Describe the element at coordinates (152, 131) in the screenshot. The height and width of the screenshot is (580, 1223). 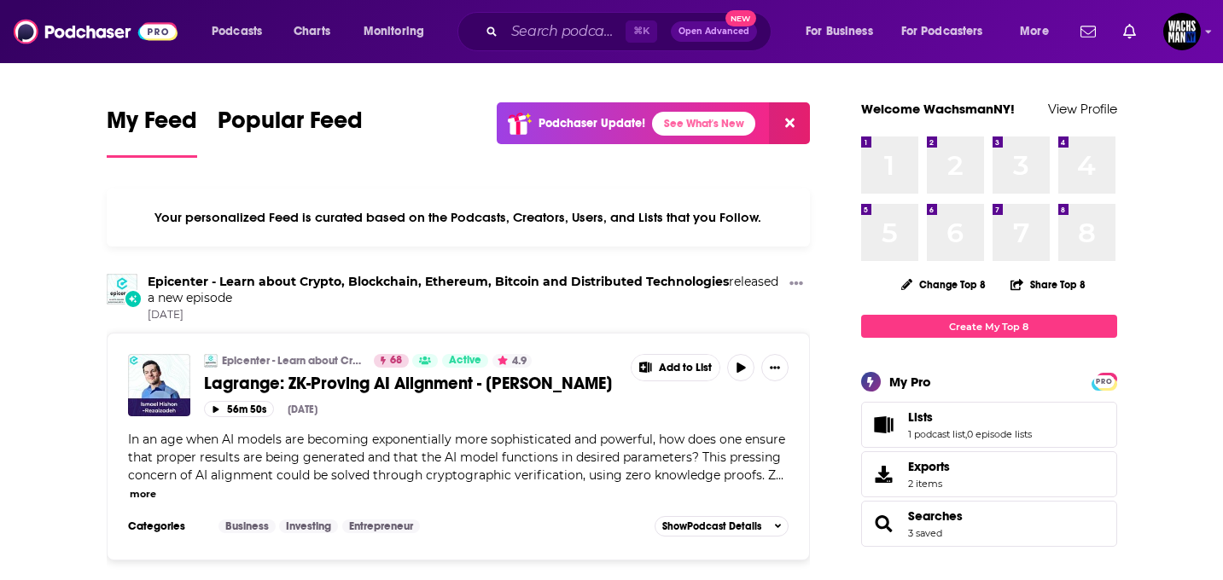
I see `a: My Feed` at that location.